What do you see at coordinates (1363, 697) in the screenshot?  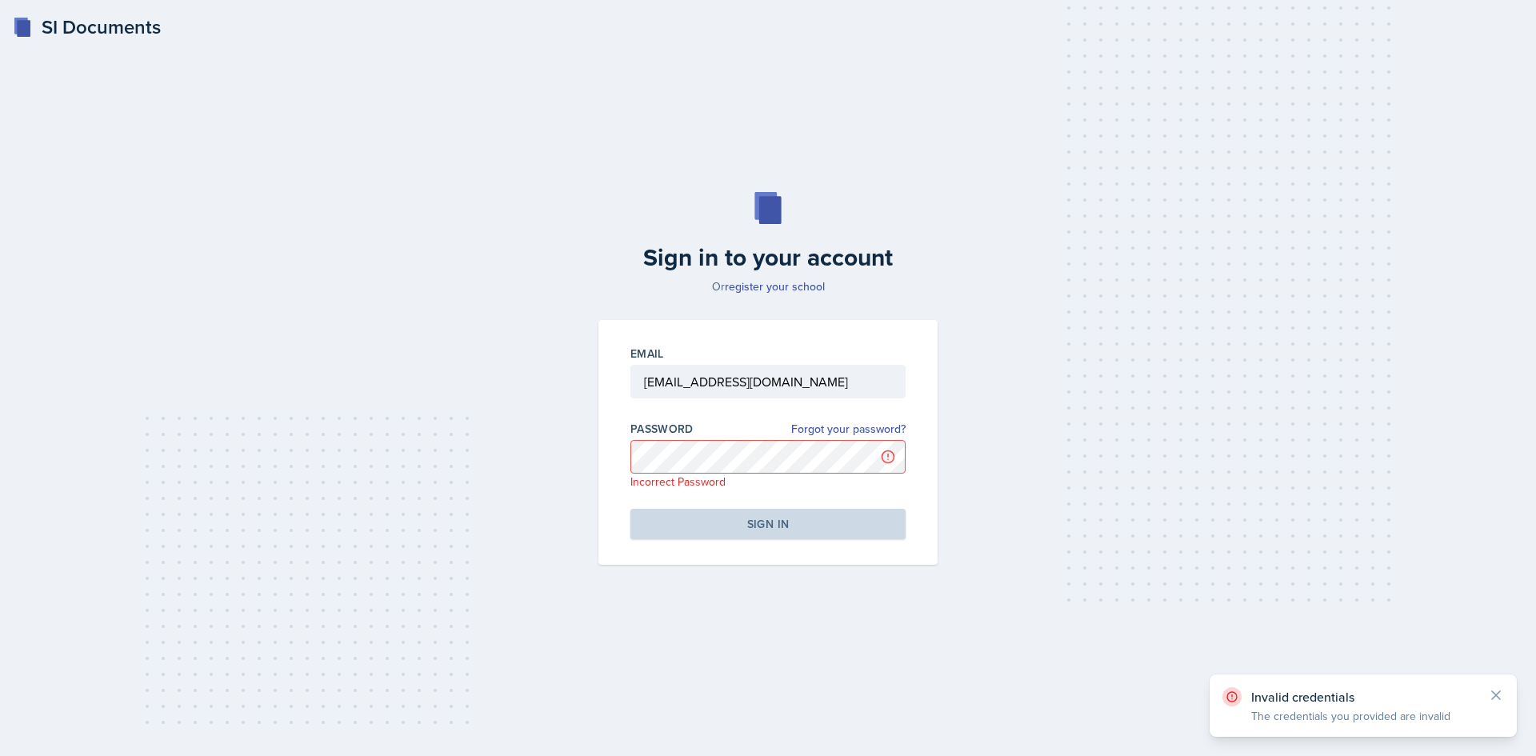 I see `p: Invalid credentials` at bounding box center [1363, 697].